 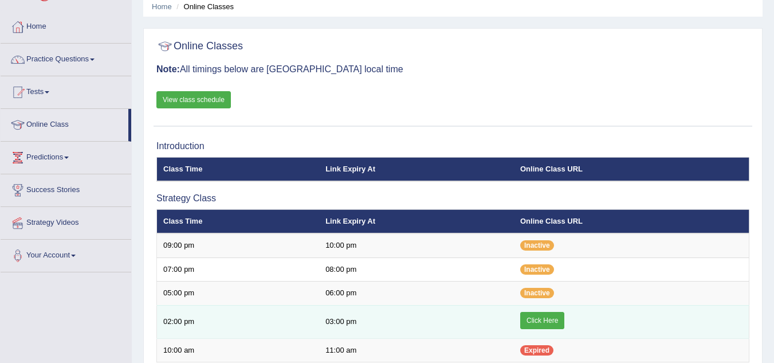 I want to click on td: 11:00 am, so click(x=416, y=350).